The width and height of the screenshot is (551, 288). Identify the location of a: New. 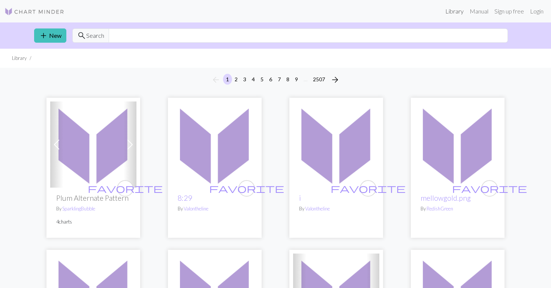
(50, 36).